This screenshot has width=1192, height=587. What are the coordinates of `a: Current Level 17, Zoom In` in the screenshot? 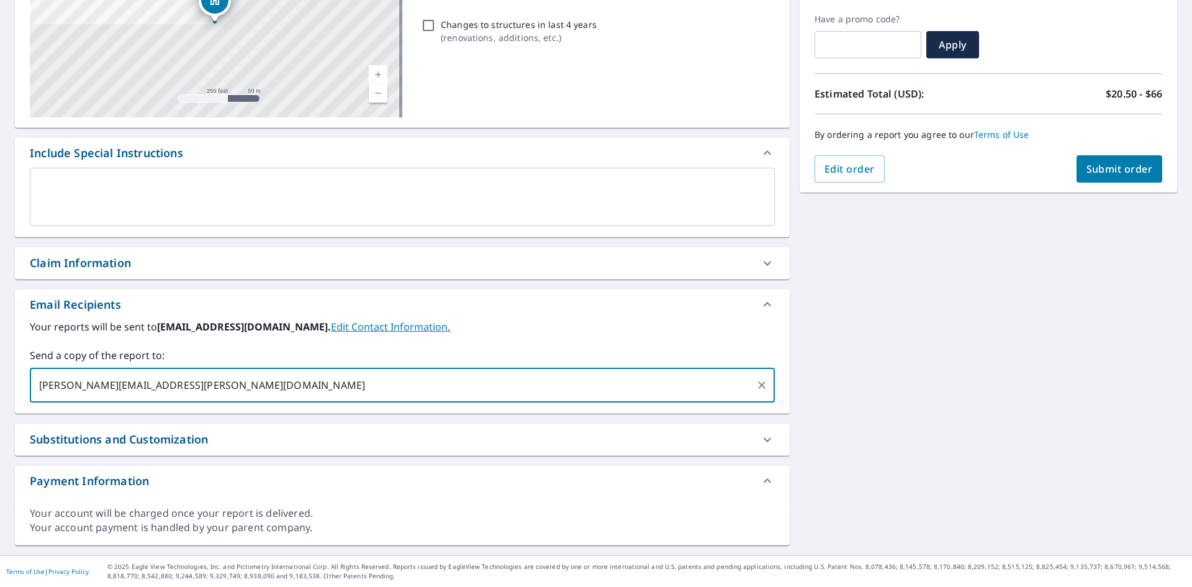 It's located at (378, 75).